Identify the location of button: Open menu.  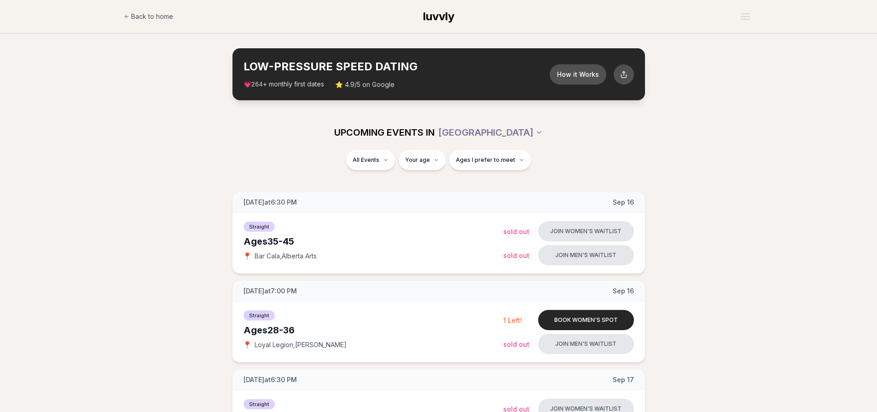
(745, 17).